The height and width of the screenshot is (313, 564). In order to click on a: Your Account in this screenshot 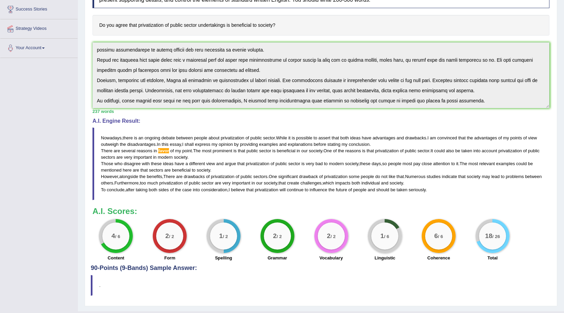, I will do `click(39, 47)`.